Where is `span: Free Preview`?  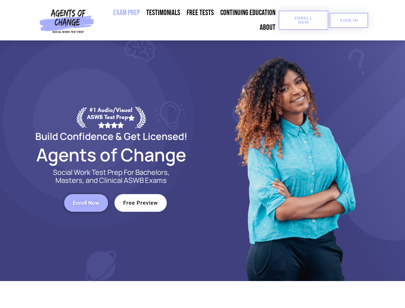
span: Free Preview is located at coordinates (141, 203).